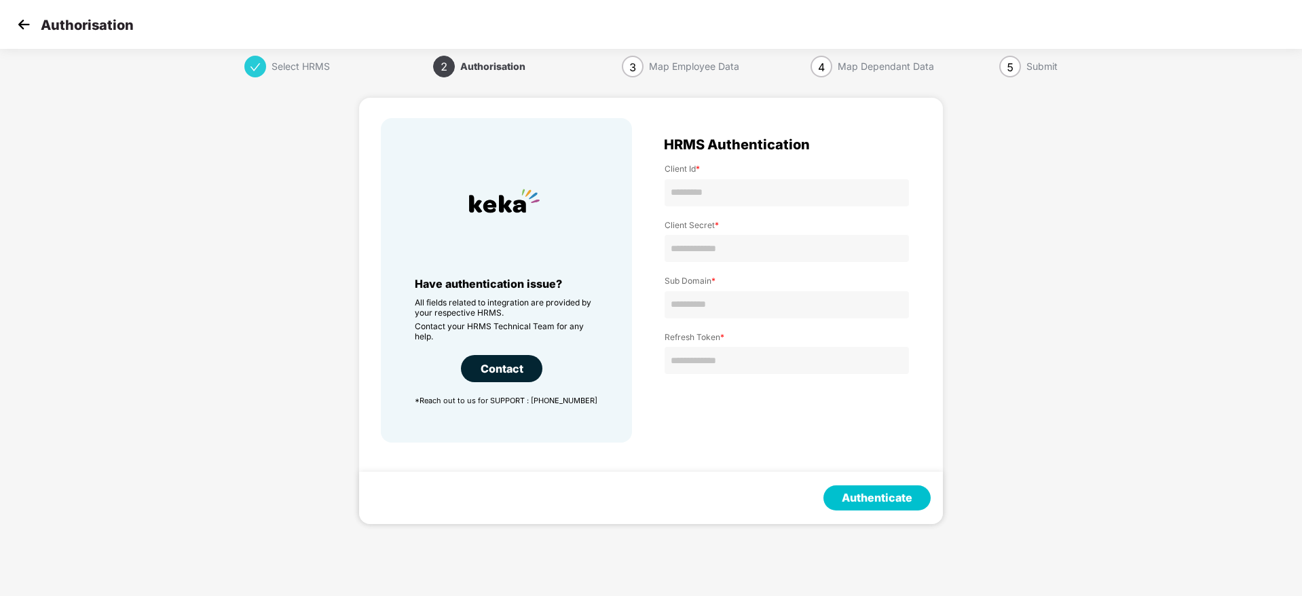 The image size is (1302, 596). I want to click on img: svg+xml;base64,PHN2ZyB4bWxucz0iaHR0cDovL3d3dy53My5vcmcvMjAwMC9zdmciIHdpZHRoPSIzMCIgaGVpZ2h0PSIzMC..., so click(24, 24).